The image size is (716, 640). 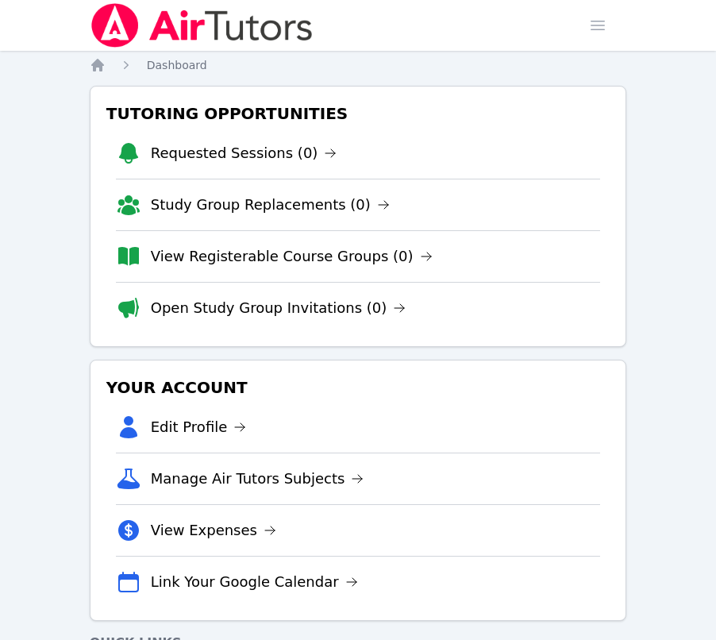 I want to click on a: Manage Air Tutors Subjects, so click(x=257, y=479).